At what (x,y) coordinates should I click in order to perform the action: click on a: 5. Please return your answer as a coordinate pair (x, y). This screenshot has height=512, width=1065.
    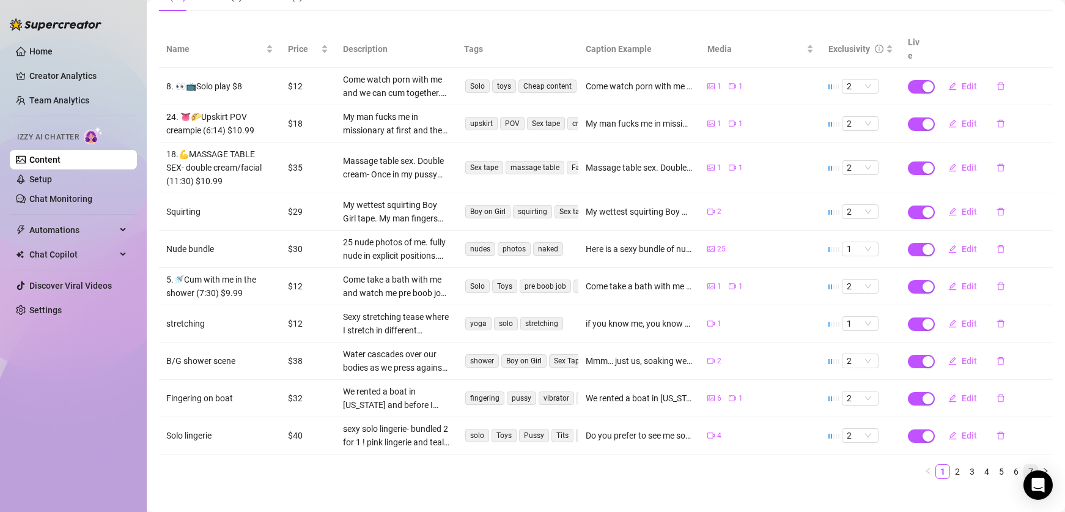
    Looking at the image, I should click on (1001, 471).